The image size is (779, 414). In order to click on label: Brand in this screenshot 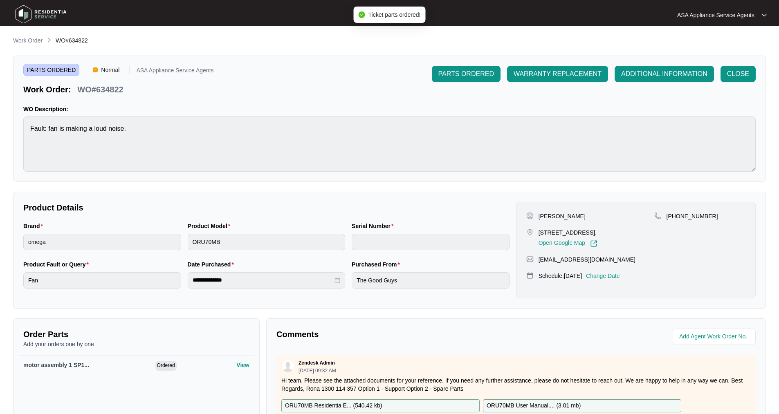, I will do `click(35, 226)`.